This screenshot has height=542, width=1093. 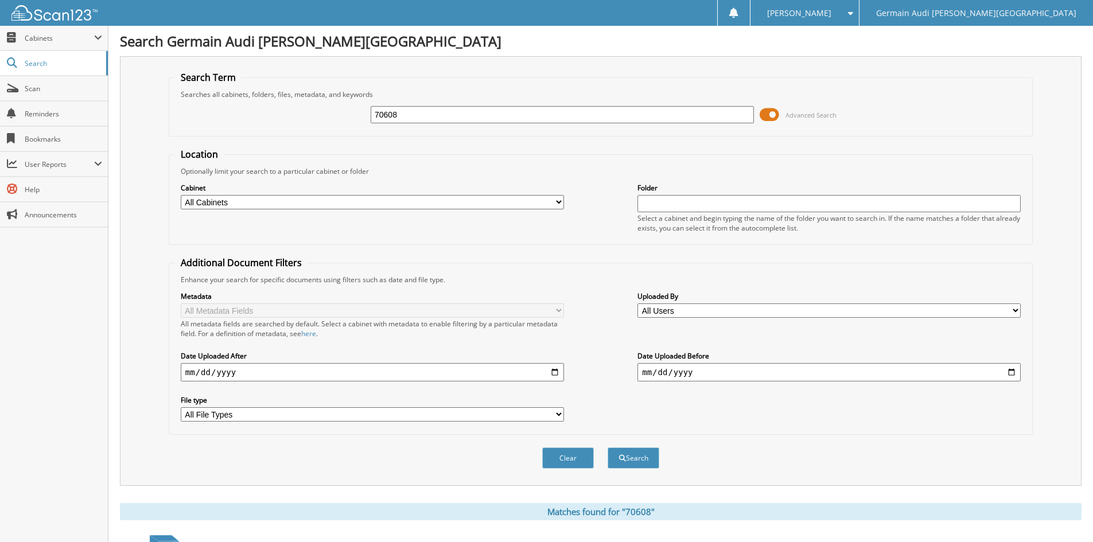 I want to click on div: Select a cabinet and begin typing the name of the folder you want to search in. If the name match..., so click(x=829, y=223).